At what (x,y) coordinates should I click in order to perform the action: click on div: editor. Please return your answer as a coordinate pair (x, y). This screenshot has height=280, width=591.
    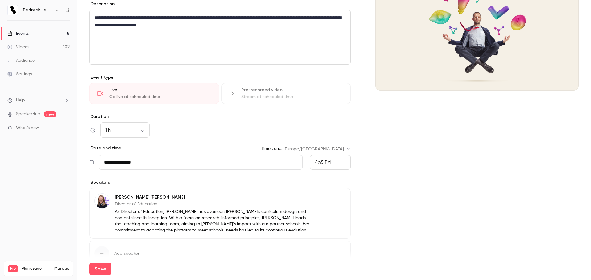
    Looking at the image, I should click on (220, 37).